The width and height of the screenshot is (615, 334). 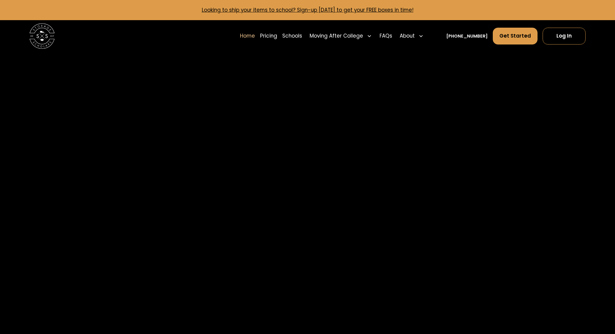 I want to click on a: Get Started, so click(x=515, y=36).